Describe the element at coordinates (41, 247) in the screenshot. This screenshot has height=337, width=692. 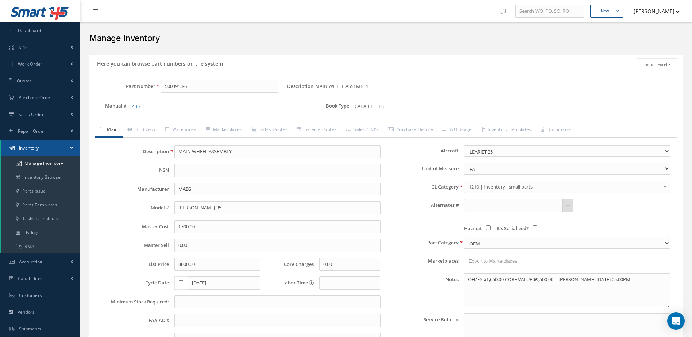
I see `a: RMA` at that location.